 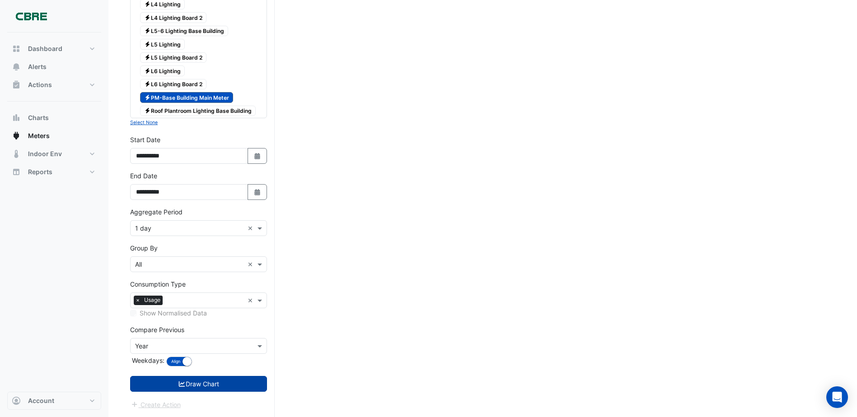 What do you see at coordinates (152, 300) in the screenshot?
I see `span: Usage` at bounding box center [152, 300].